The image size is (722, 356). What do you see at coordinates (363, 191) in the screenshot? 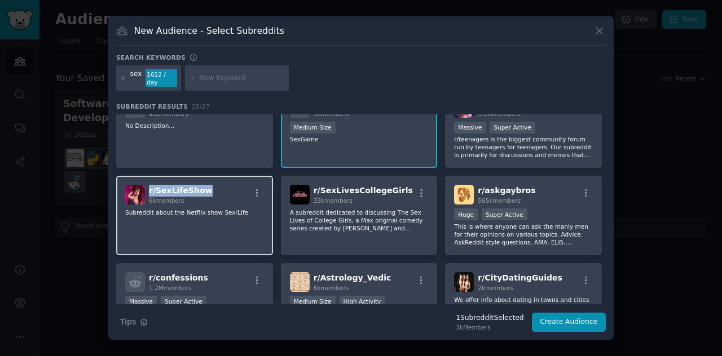
I see `span: r/ SexLivesCollegeGirls` at bounding box center [363, 191].